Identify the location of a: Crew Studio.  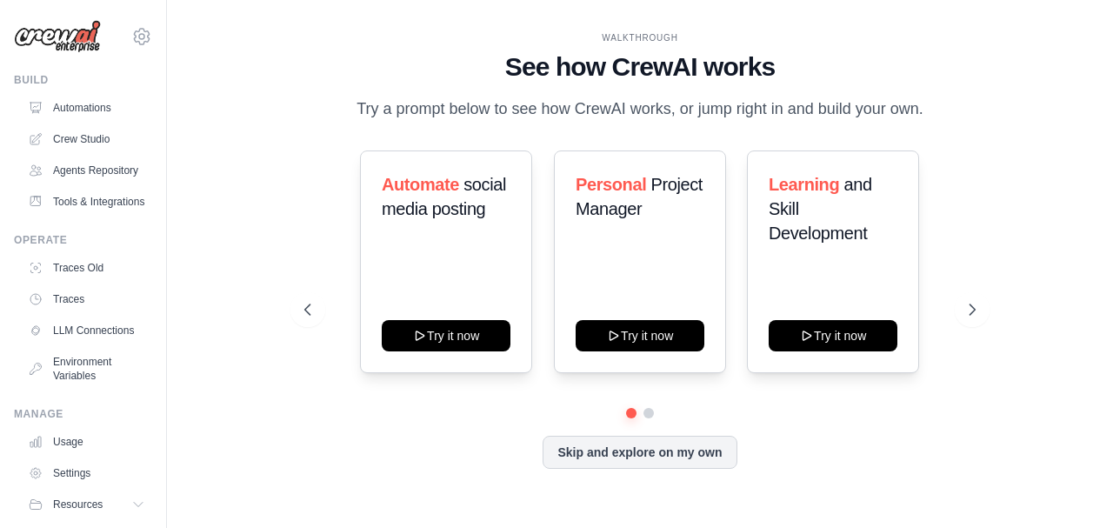
(86, 139).